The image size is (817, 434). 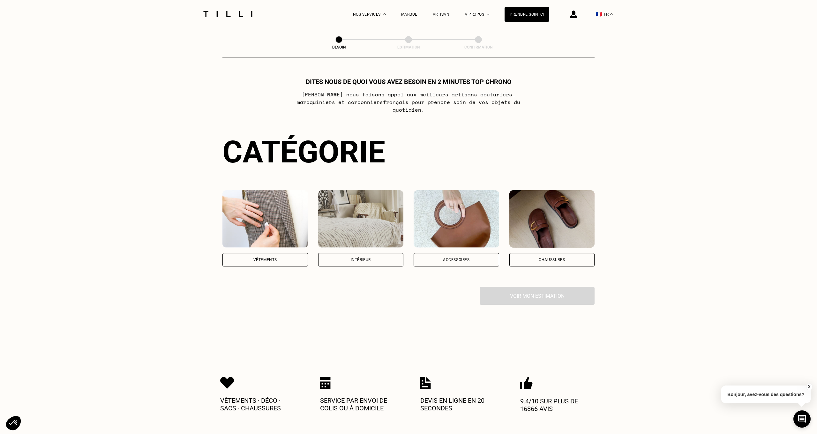 I want to click on div: Vêtements, so click(x=265, y=260).